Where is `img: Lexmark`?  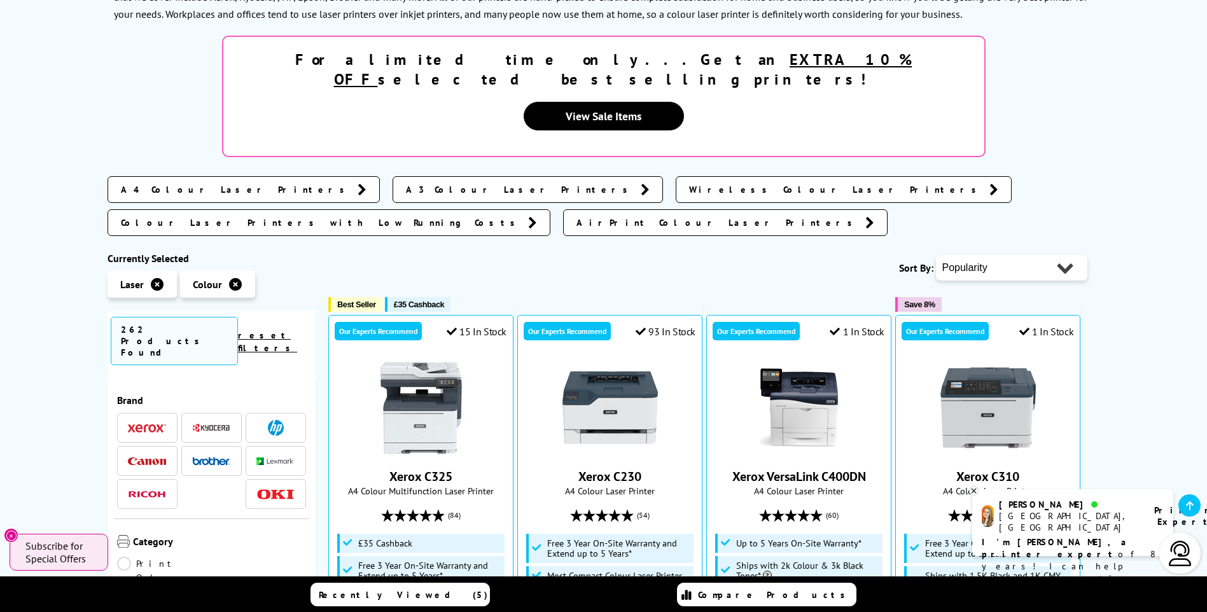 img: Lexmark is located at coordinates (275, 461).